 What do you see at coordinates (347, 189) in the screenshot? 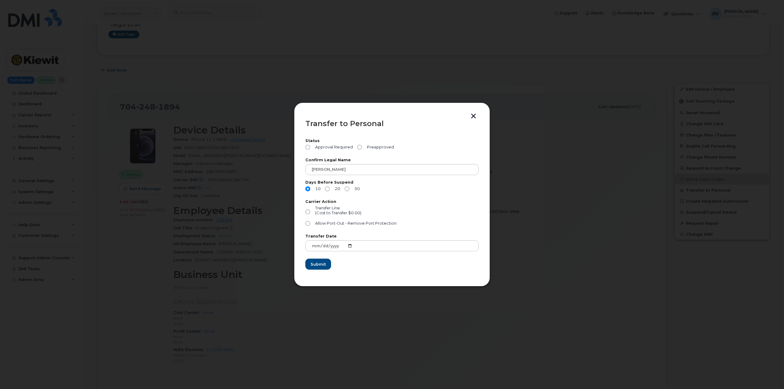
I see `input: 30` at bounding box center [347, 189].